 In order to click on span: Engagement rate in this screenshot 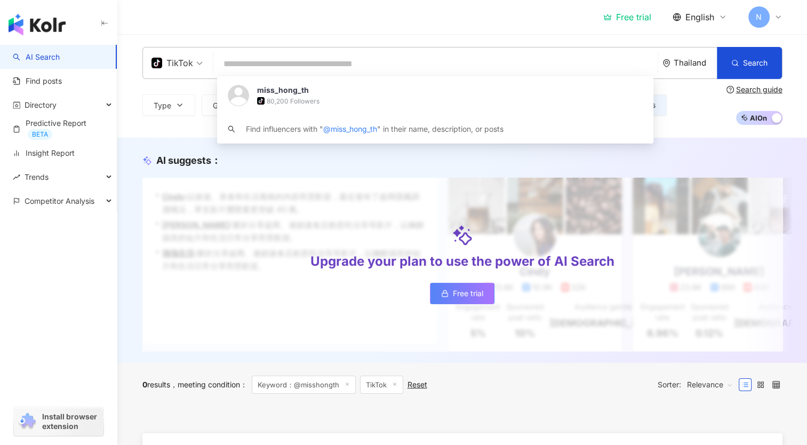, I will do `click(383, 106)`.